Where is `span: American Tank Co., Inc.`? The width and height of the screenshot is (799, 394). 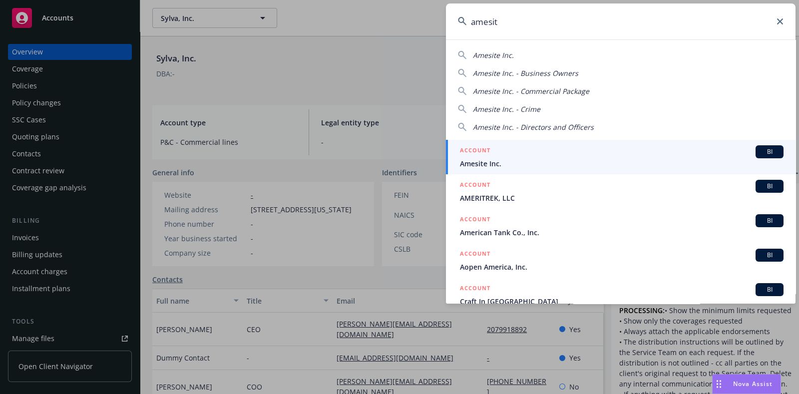 span: American Tank Co., Inc. is located at coordinates (621, 232).